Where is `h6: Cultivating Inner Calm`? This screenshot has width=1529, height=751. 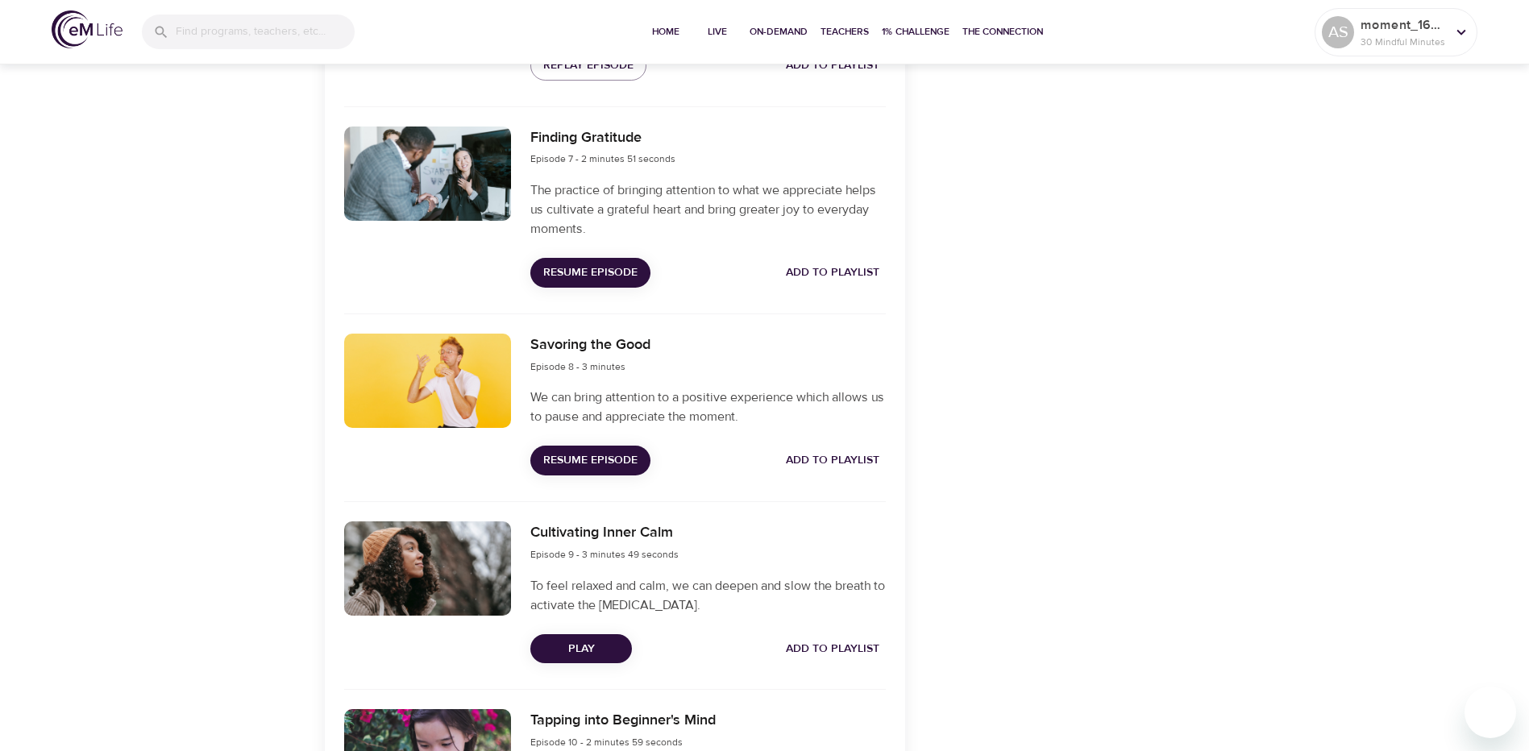 h6: Cultivating Inner Calm is located at coordinates (604, 533).